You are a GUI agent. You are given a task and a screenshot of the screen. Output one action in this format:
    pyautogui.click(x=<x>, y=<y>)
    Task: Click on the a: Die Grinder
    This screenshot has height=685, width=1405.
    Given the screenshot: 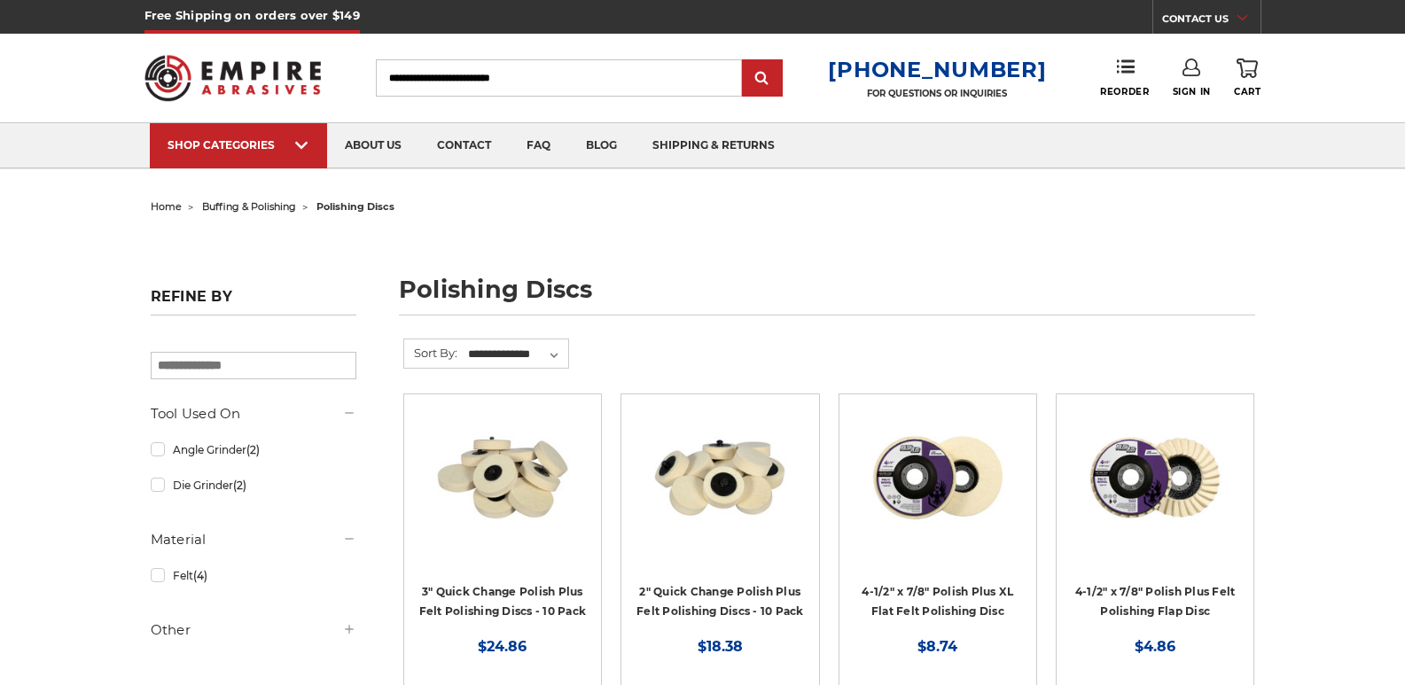 What is the action you would take?
    pyautogui.click(x=253, y=485)
    